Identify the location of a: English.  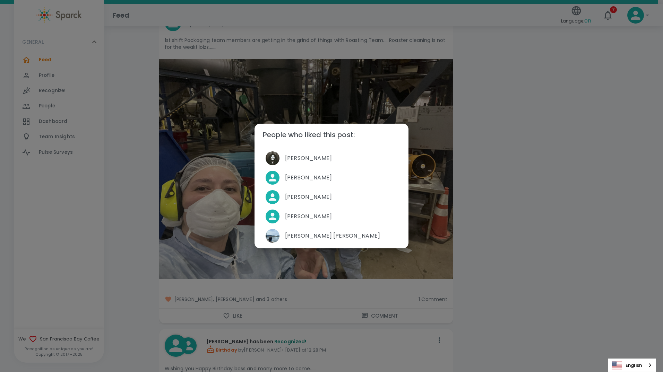
(632, 365).